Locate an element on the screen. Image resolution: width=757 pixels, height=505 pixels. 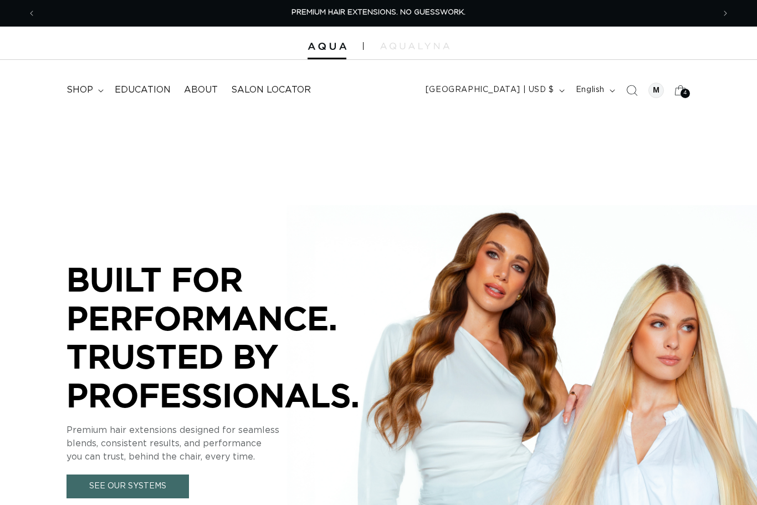
summary: Search is located at coordinates (632, 90).